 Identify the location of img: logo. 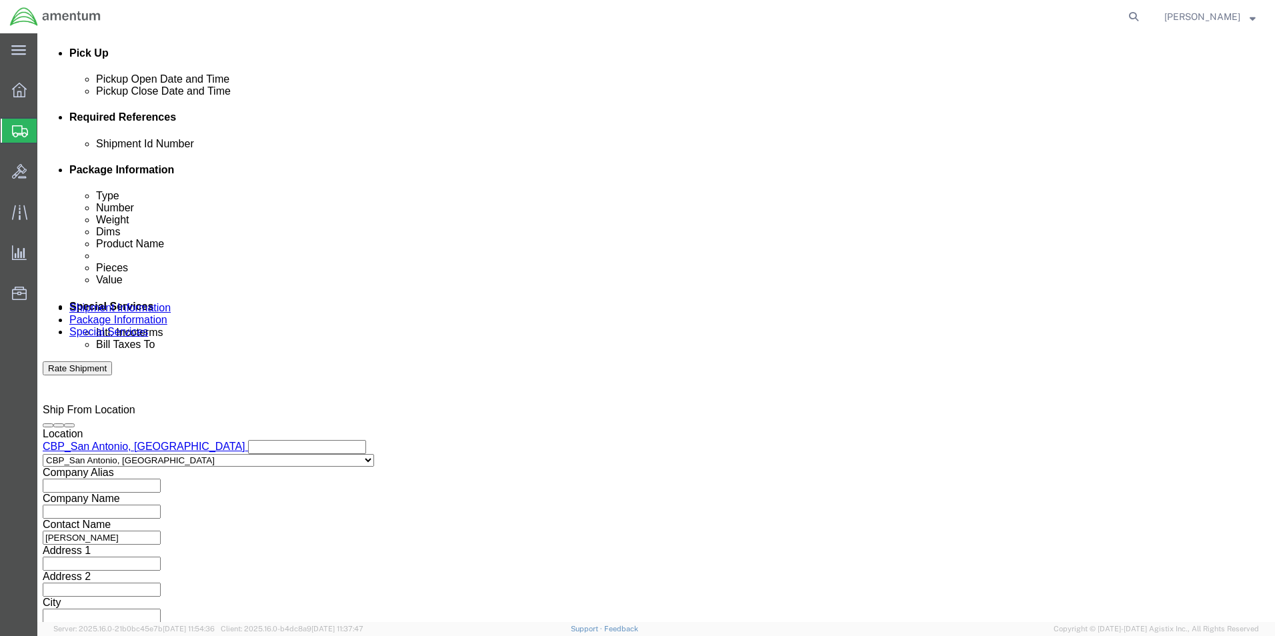
(55, 17).